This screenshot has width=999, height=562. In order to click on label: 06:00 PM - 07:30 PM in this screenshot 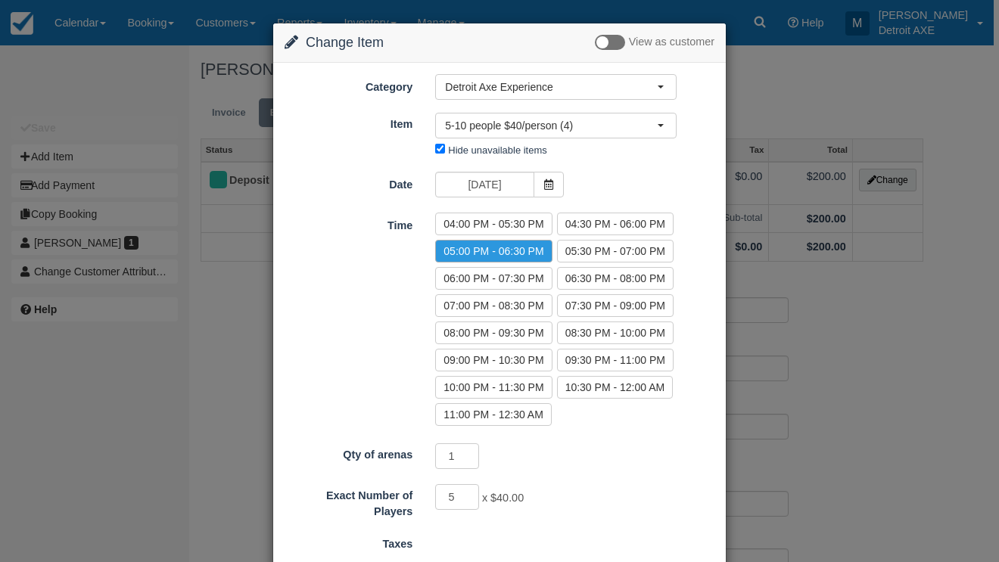, I will do `click(493, 279)`.